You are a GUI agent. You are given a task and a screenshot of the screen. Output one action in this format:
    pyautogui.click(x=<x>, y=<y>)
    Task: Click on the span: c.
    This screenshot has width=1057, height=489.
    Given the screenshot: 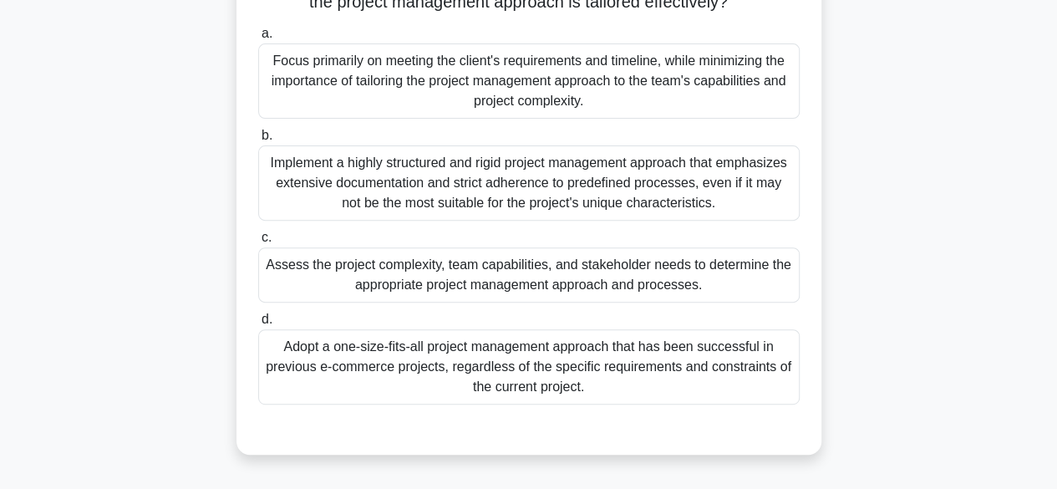 What is the action you would take?
    pyautogui.click(x=267, y=237)
    